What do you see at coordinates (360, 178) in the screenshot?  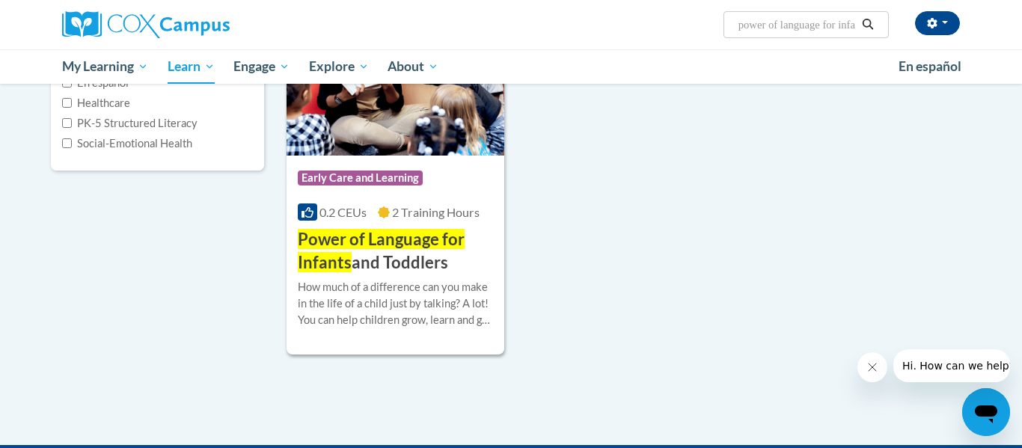 I see `span: Early Care and Learning` at bounding box center [360, 178].